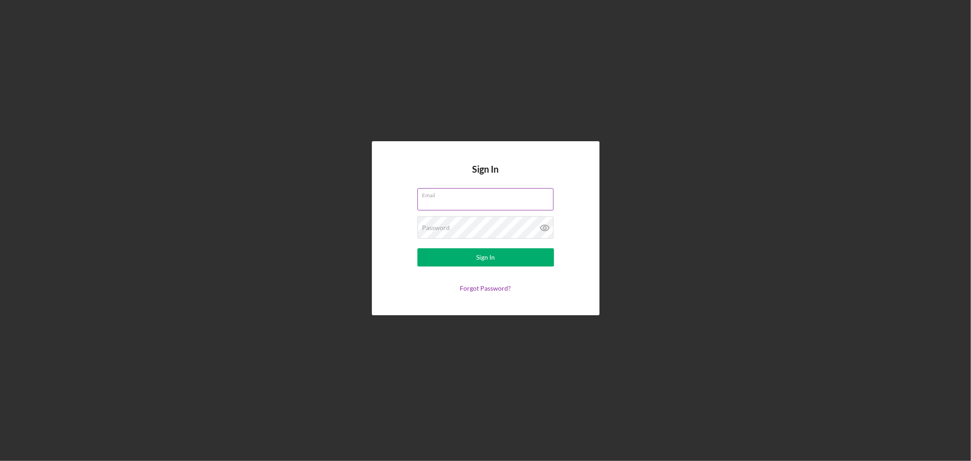 This screenshot has height=461, width=971. Describe the element at coordinates (436, 228) in the screenshot. I see `label: Password` at that location.